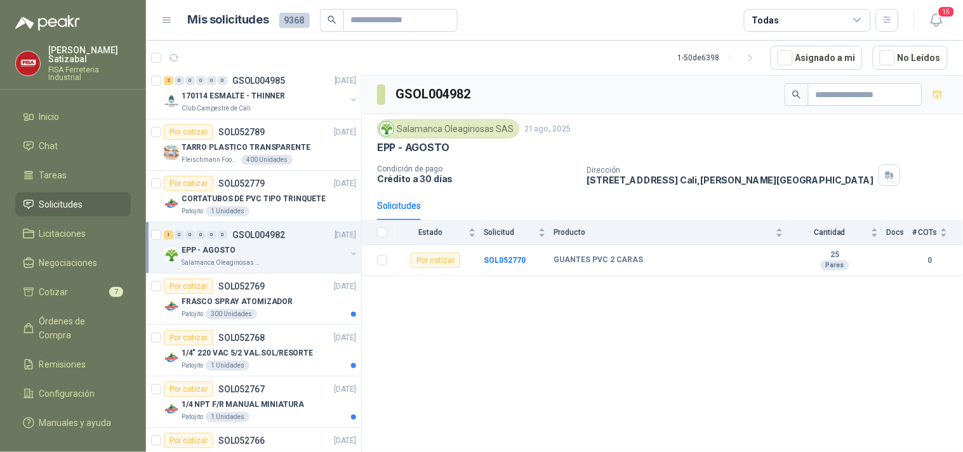 This screenshot has width=963, height=452. What do you see at coordinates (73, 234) in the screenshot?
I see `a: Licitaciones` at bounding box center [73, 234].